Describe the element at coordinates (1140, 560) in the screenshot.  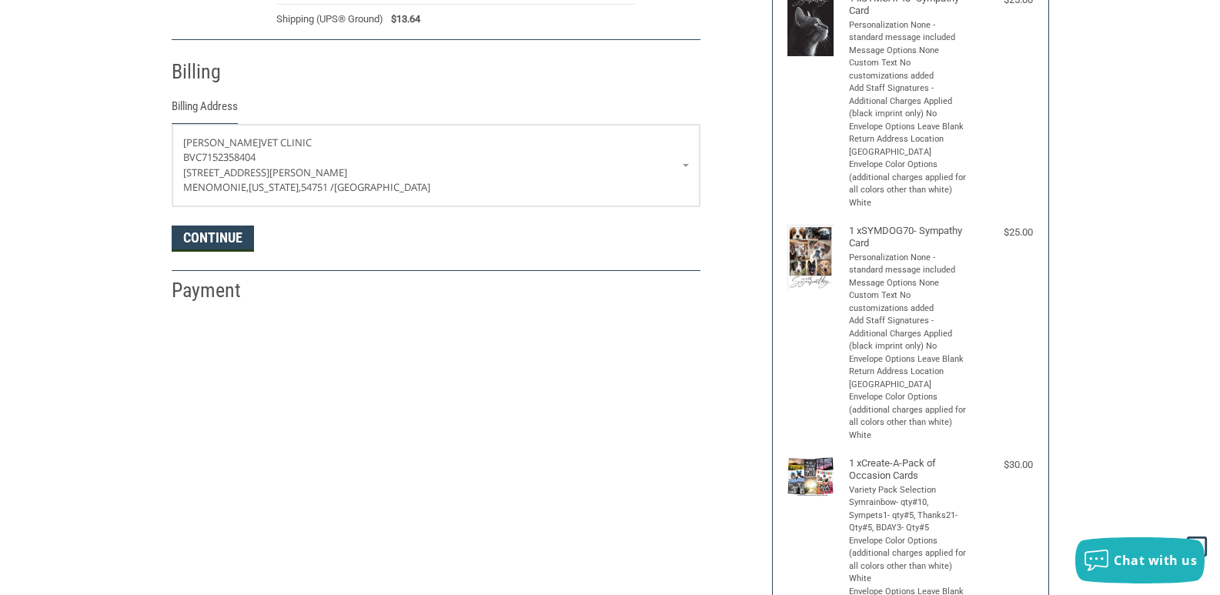
I see `button: Chat with us` at that location.